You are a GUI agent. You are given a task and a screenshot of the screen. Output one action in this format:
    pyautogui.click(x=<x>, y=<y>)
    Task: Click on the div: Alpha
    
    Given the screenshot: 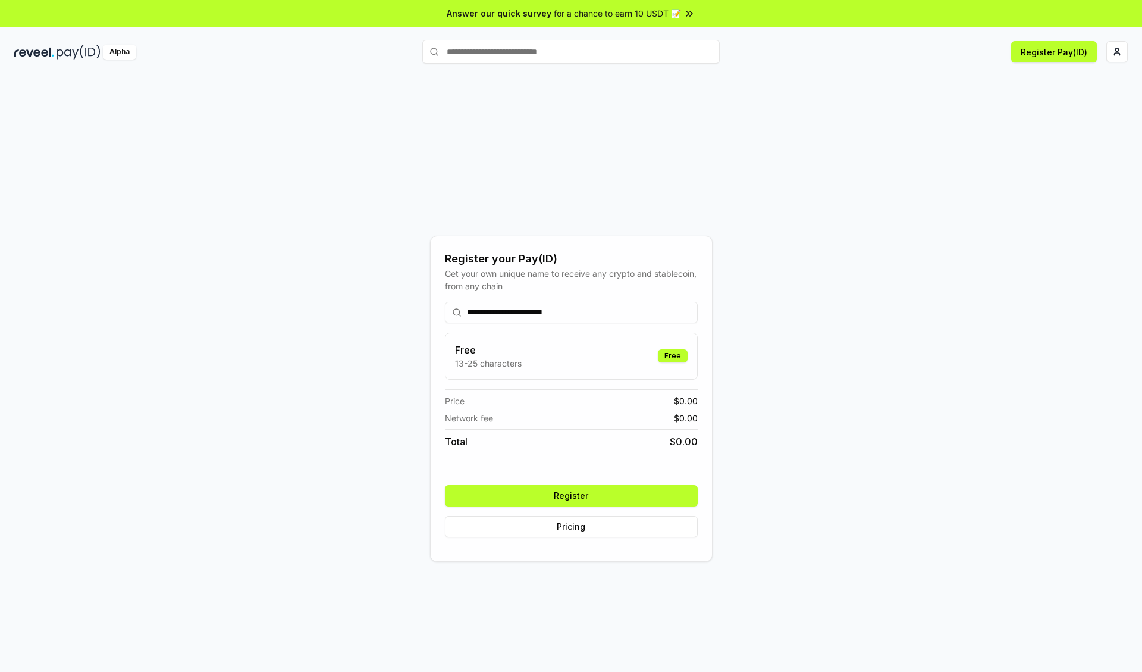 What is the action you would take?
    pyautogui.click(x=120, y=52)
    